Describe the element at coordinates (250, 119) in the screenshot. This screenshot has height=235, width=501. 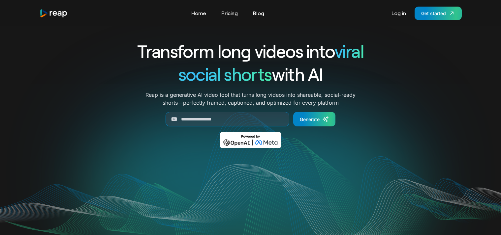
I see `form: Generate Form` at that location.